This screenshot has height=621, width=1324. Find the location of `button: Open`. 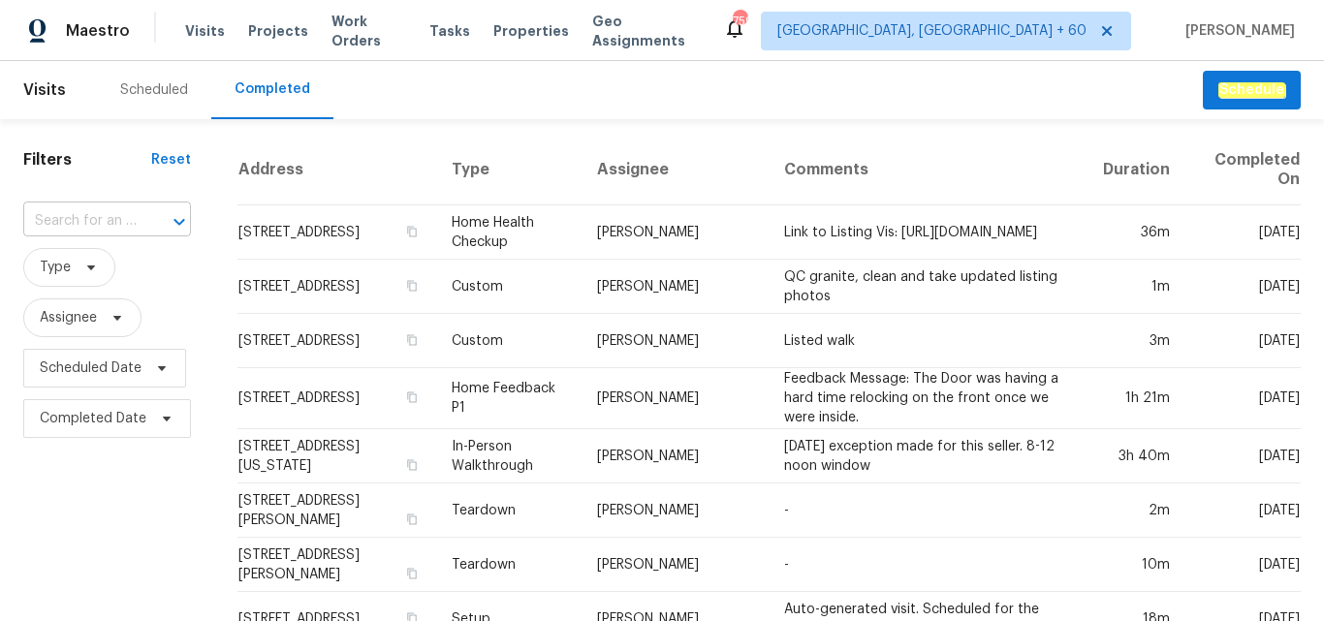

button: Open is located at coordinates (179, 222).